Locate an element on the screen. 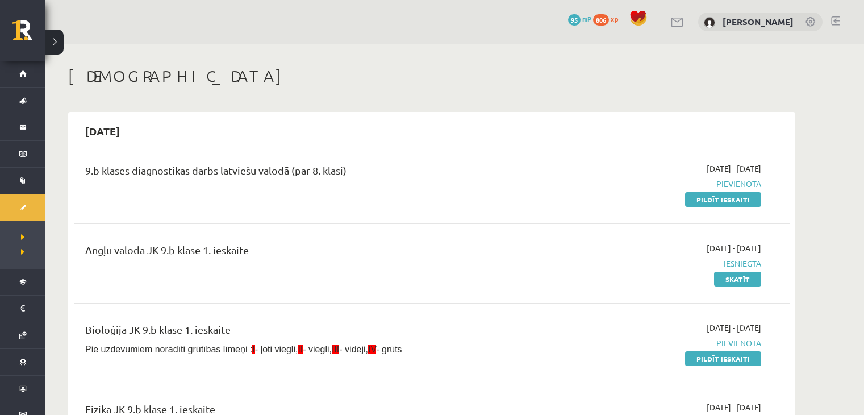  span: mP is located at coordinates (587, 19).